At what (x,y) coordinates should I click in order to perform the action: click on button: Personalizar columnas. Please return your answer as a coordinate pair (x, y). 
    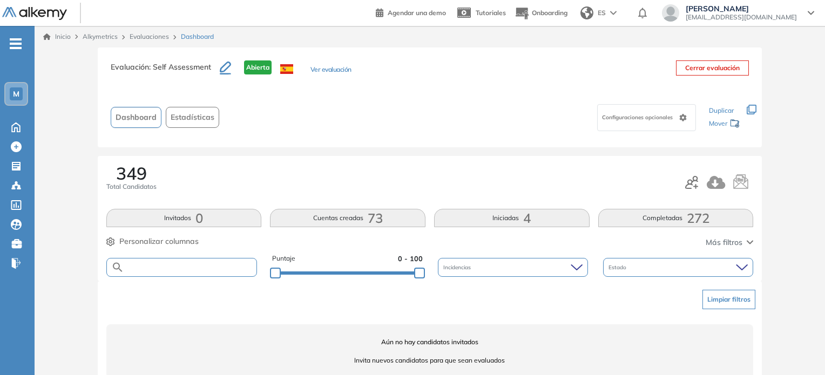
    Looking at the image, I should click on (152, 241).